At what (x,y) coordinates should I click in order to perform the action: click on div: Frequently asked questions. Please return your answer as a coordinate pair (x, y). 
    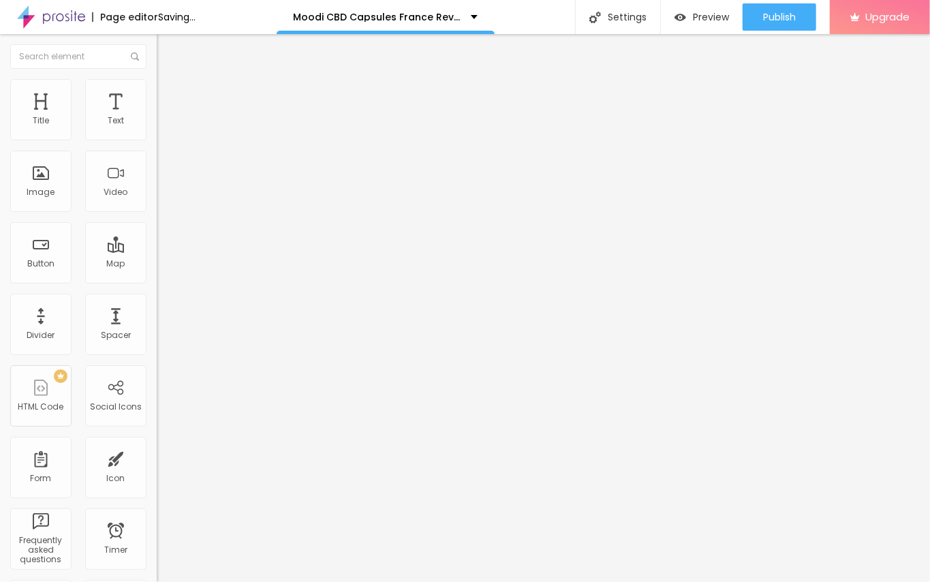
    Looking at the image, I should click on (40, 550).